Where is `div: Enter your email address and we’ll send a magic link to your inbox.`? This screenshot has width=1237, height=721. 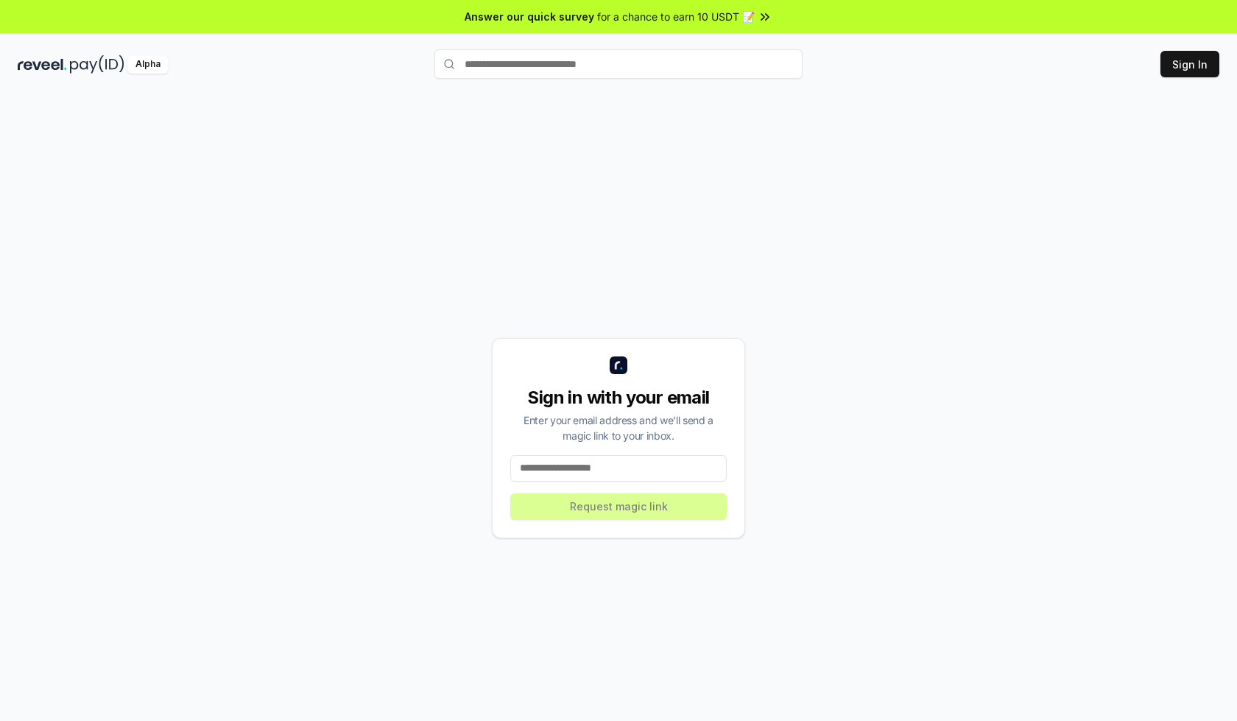
div: Enter your email address and we’ll send a magic link to your inbox. is located at coordinates (618, 428).